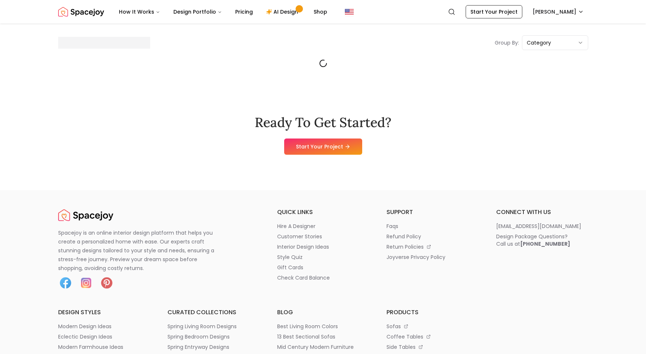 Image resolution: width=646 pixels, height=354 pixels. I want to click on a: faqs, so click(433, 226).